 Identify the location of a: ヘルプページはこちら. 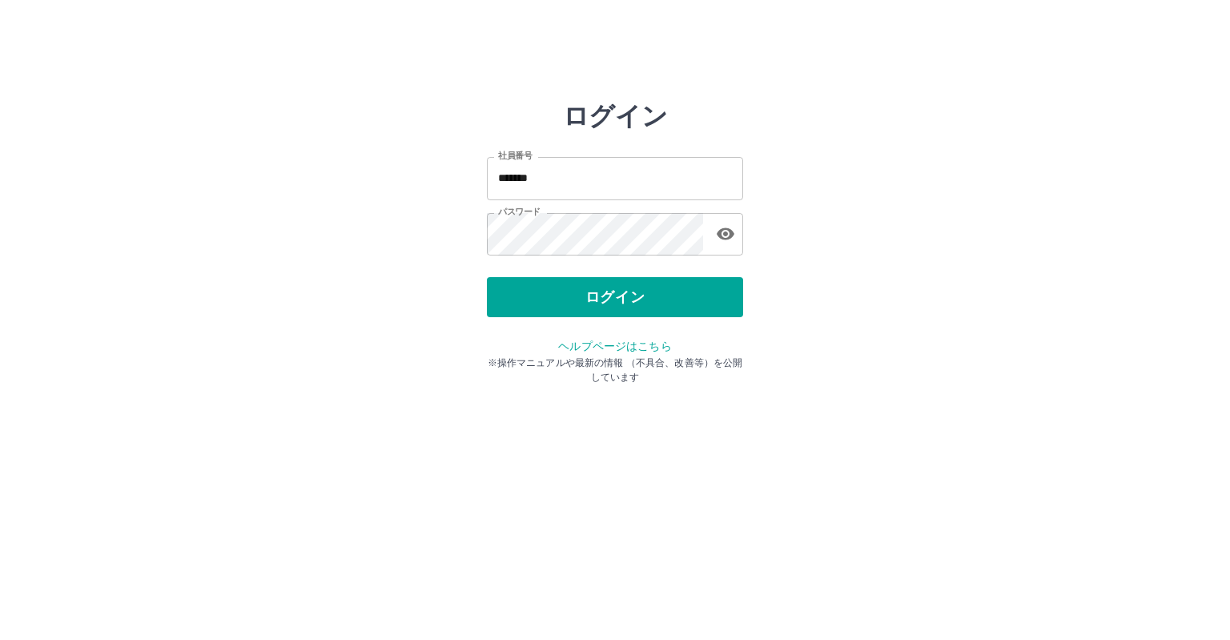
(614, 346).